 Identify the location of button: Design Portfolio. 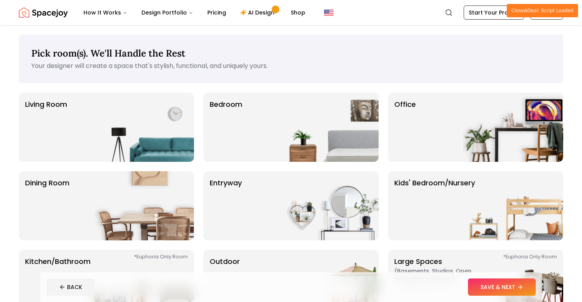
(167, 13).